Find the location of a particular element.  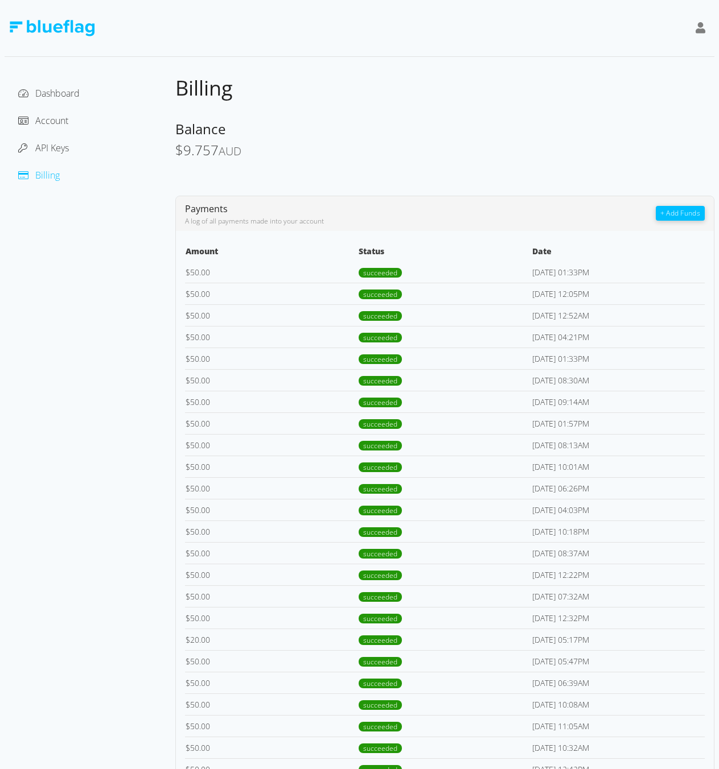

th: Status is located at coordinates (444, 253).